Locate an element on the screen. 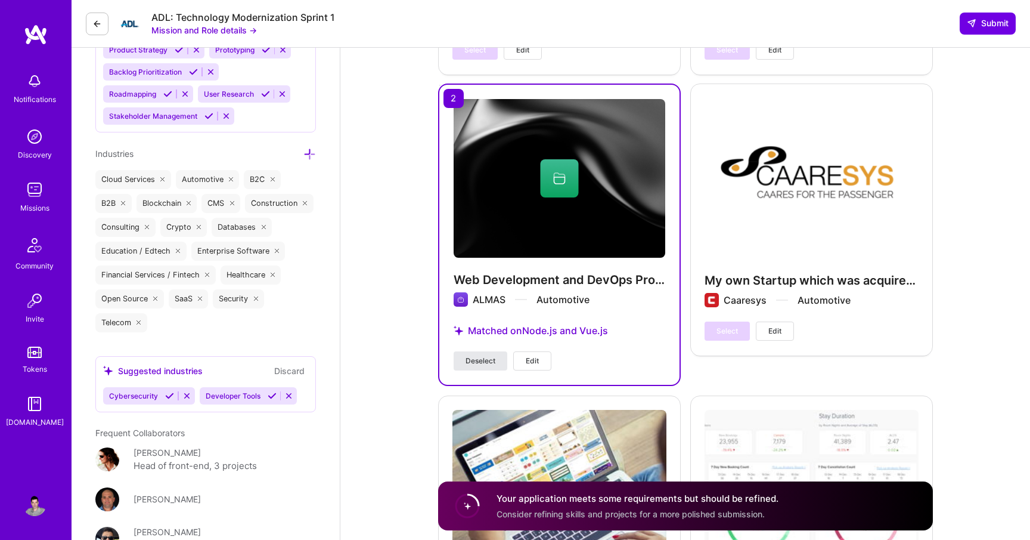 Image resolution: width=1030 pixels, height=540 pixels. div: Missions is located at coordinates (35, 207).